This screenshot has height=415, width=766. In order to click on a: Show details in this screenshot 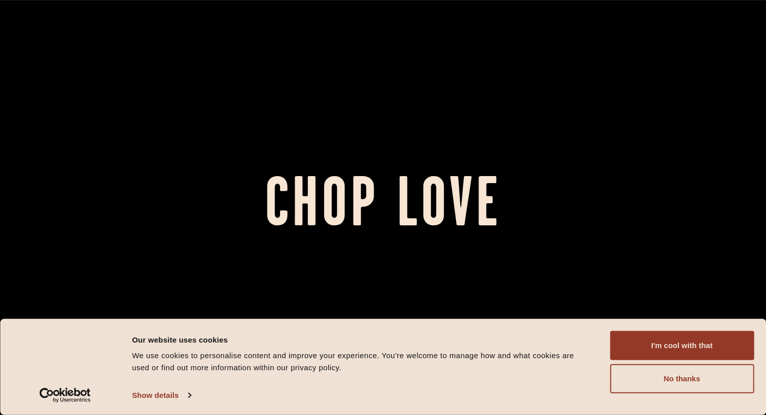, I will do `click(161, 396)`.